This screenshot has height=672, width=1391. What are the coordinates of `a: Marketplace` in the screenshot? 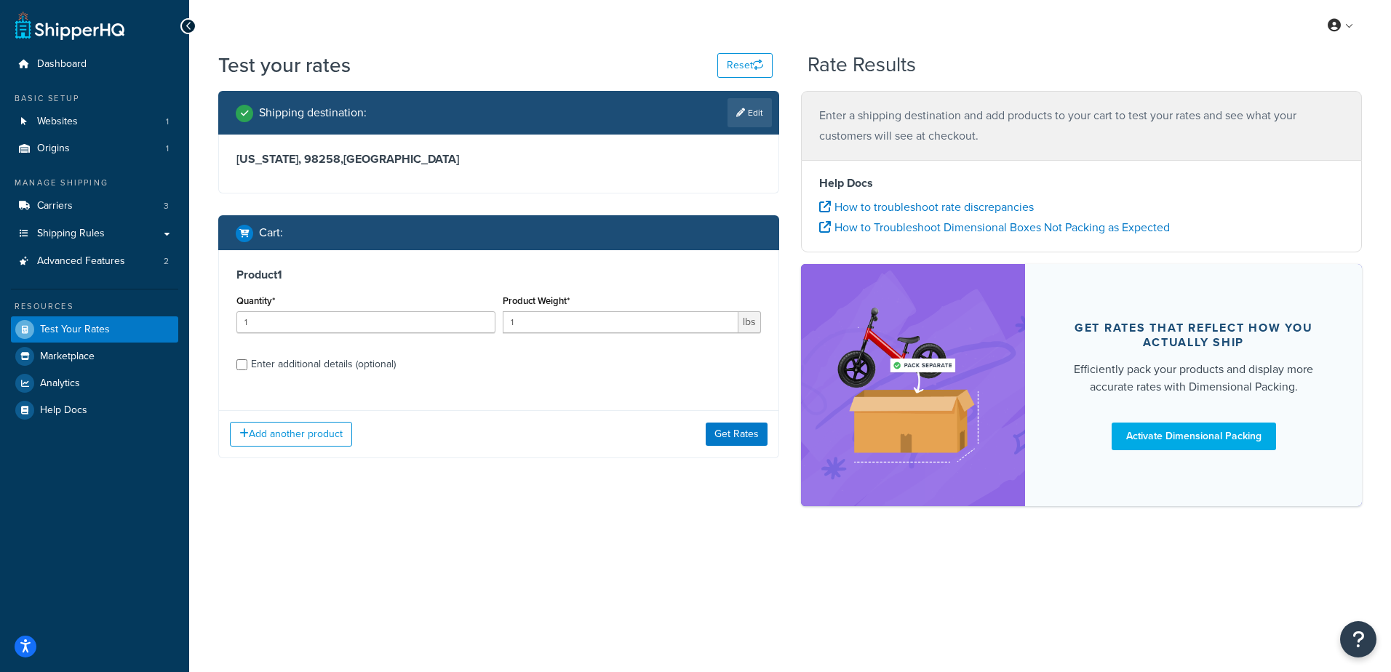 It's located at (95, 356).